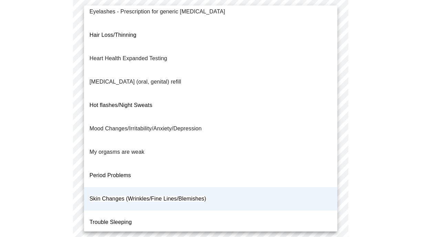  I want to click on p: Heart Health Expanded Testing, so click(128, 59).